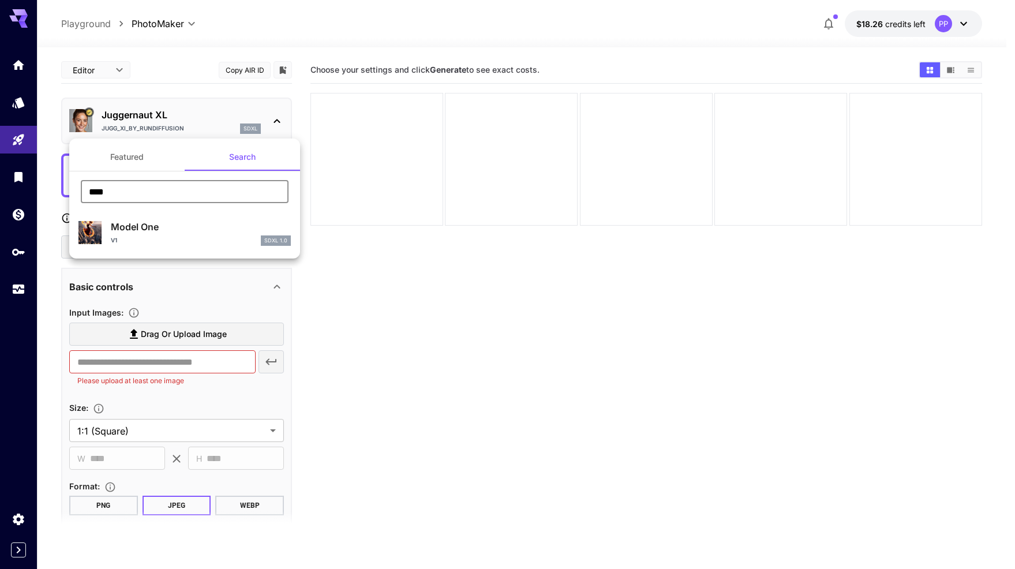 This screenshot has width=1015, height=569. What do you see at coordinates (276, 241) in the screenshot?
I see `p: SDXL 1.0` at bounding box center [276, 241].